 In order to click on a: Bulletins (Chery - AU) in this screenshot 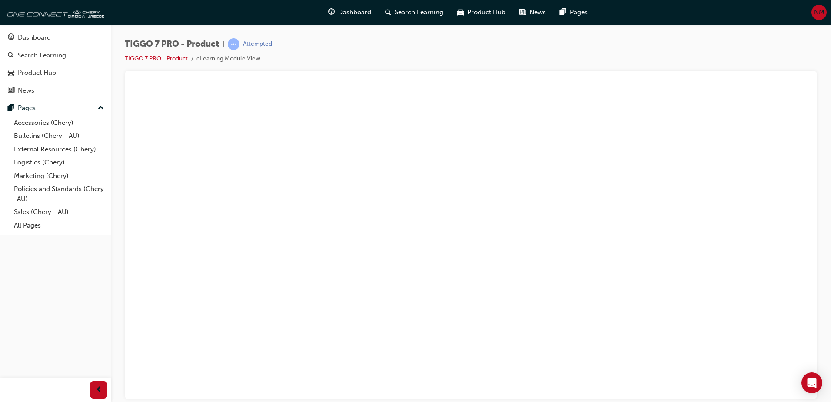, I will do `click(59, 136)`.